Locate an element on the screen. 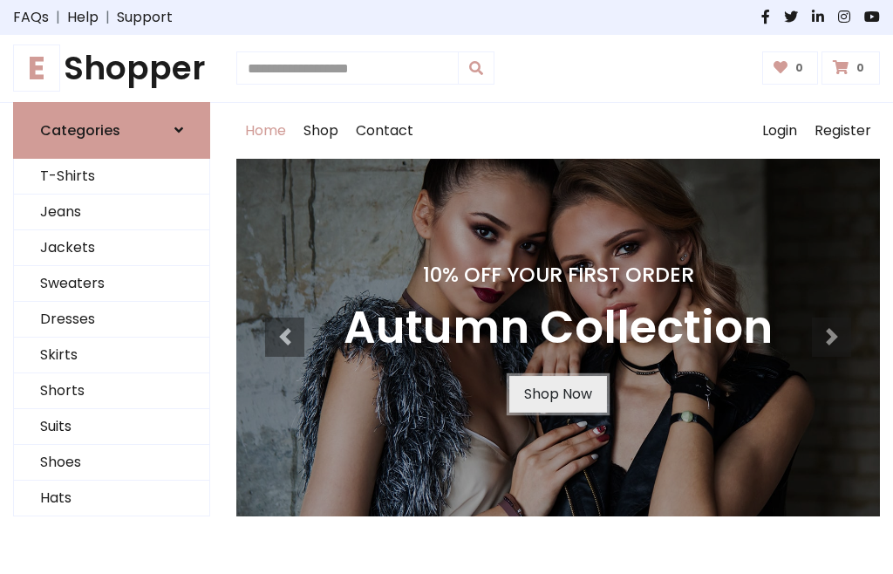 This screenshot has width=893, height=574. a: Support is located at coordinates (145, 17).